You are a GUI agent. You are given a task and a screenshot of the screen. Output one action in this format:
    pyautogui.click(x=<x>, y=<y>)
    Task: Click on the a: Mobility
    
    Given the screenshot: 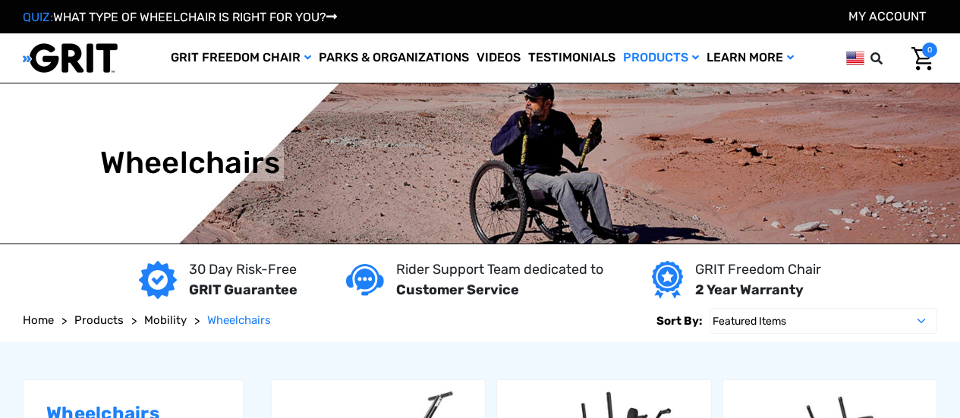 What is the action you would take?
    pyautogui.click(x=165, y=320)
    